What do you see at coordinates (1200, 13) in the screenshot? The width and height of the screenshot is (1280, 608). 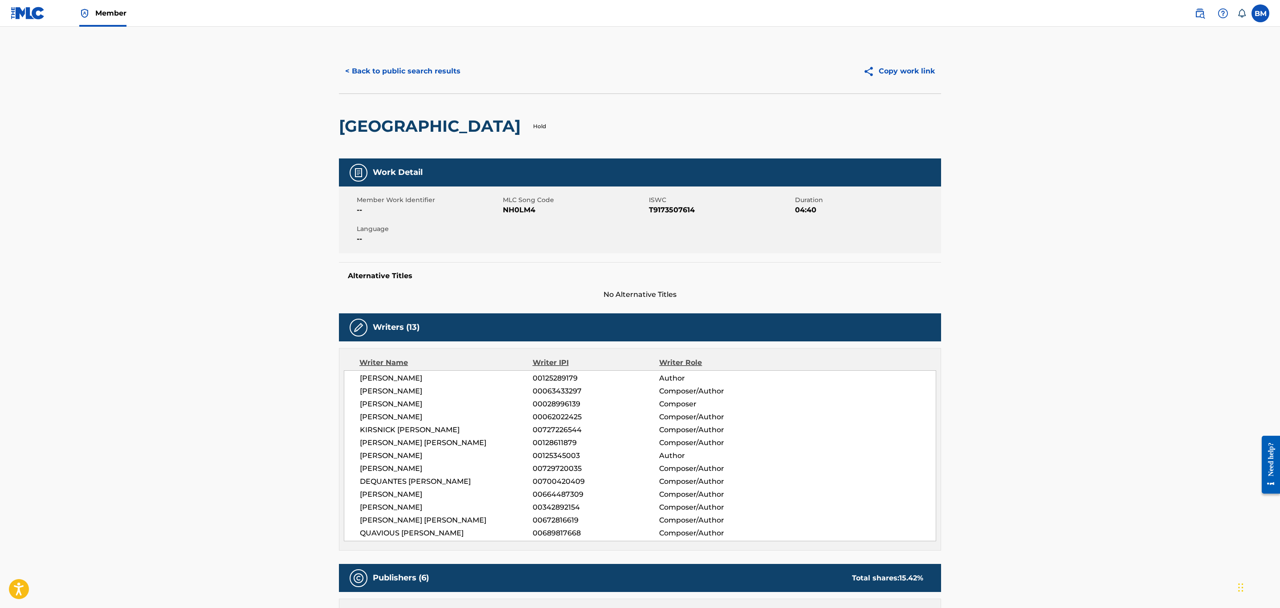 I see `img: search` at bounding box center [1200, 13].